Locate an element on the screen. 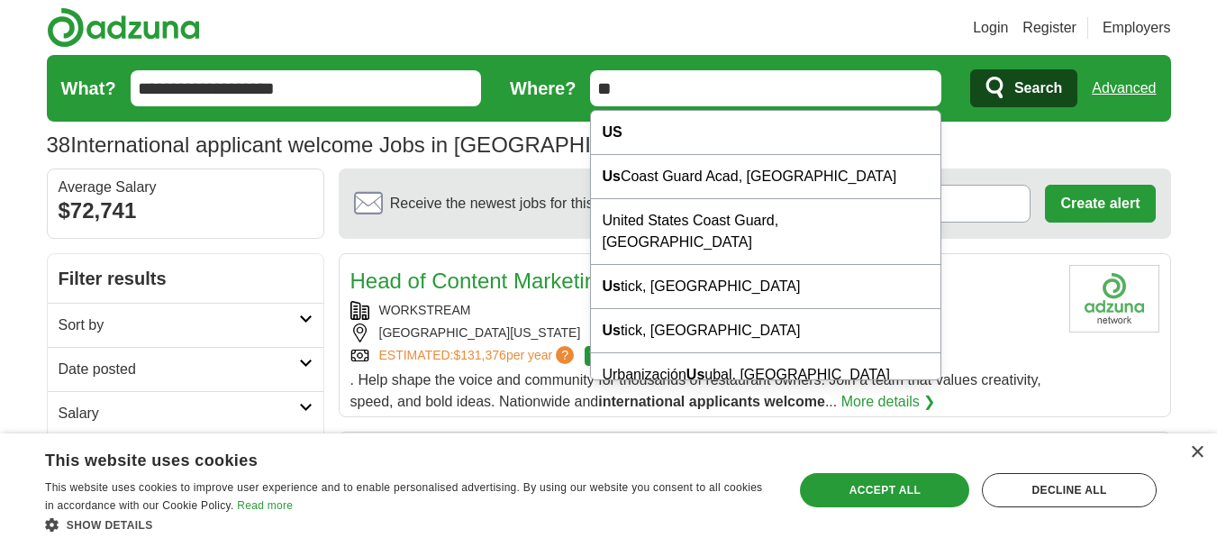 The height and width of the screenshot is (547, 1217). span: TOP MATCH is located at coordinates (620, 356).